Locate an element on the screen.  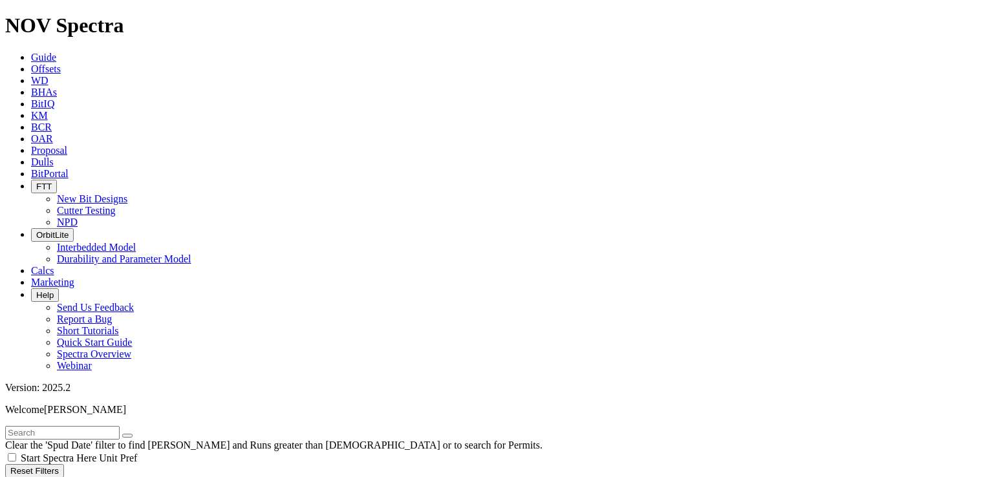
span: KM is located at coordinates (39, 115).